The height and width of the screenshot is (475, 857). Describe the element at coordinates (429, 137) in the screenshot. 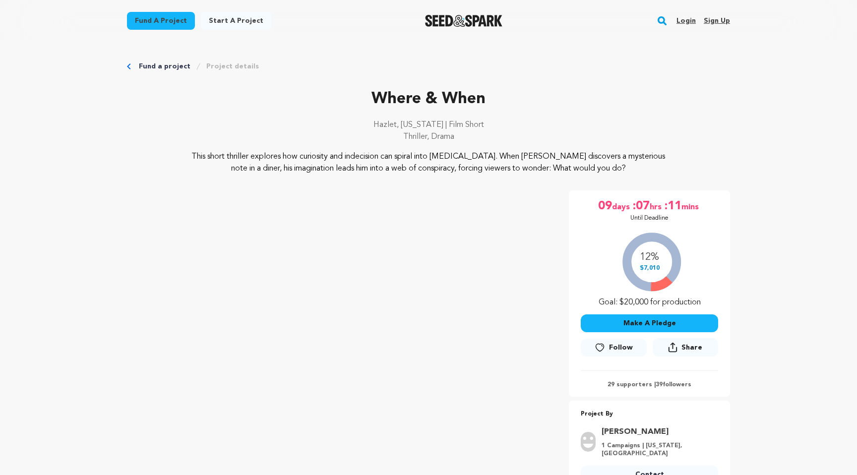

I see `p: Thriller, Drama` at that location.